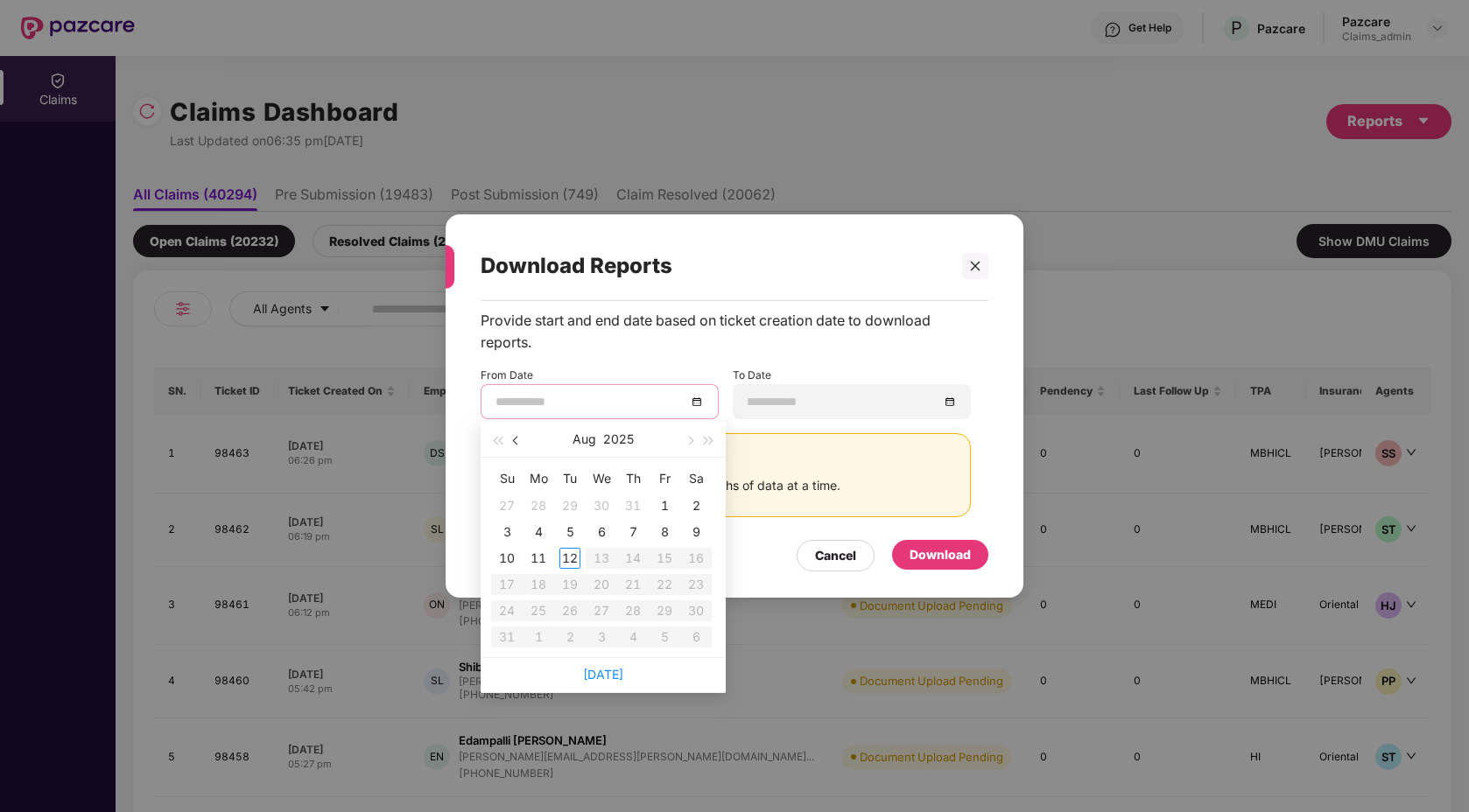 The height and width of the screenshot is (812, 1469). Describe the element at coordinates (506, 506) in the screenshot. I see `td: 2025-07-27` at that location.